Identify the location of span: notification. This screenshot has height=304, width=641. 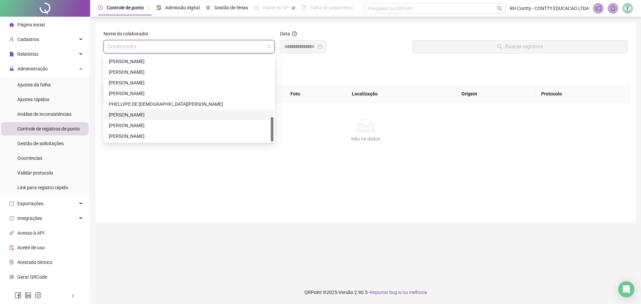
(598, 8).